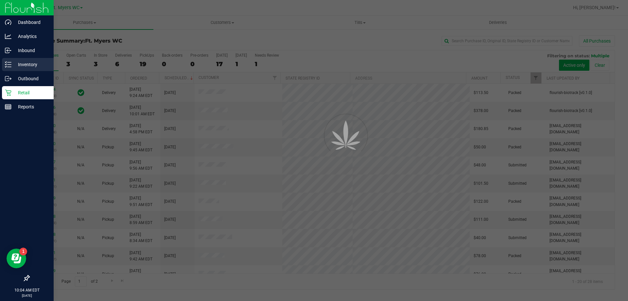 The width and height of the screenshot is (628, 301). Describe the element at coordinates (8, 36) in the screenshot. I see `inline-svg: Analytics` at that location.